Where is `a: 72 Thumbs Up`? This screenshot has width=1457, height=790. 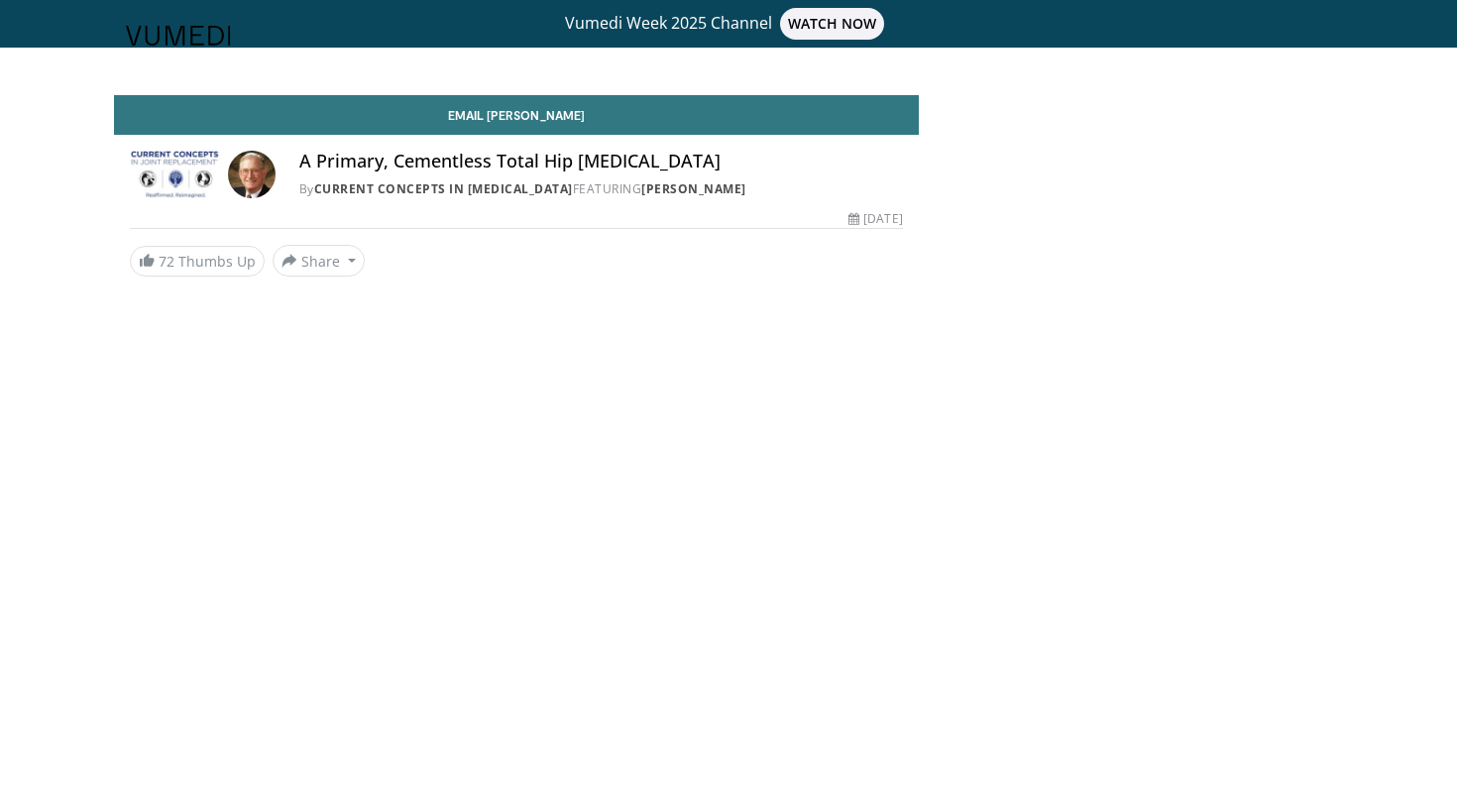 a: 72 Thumbs Up is located at coordinates (197, 261).